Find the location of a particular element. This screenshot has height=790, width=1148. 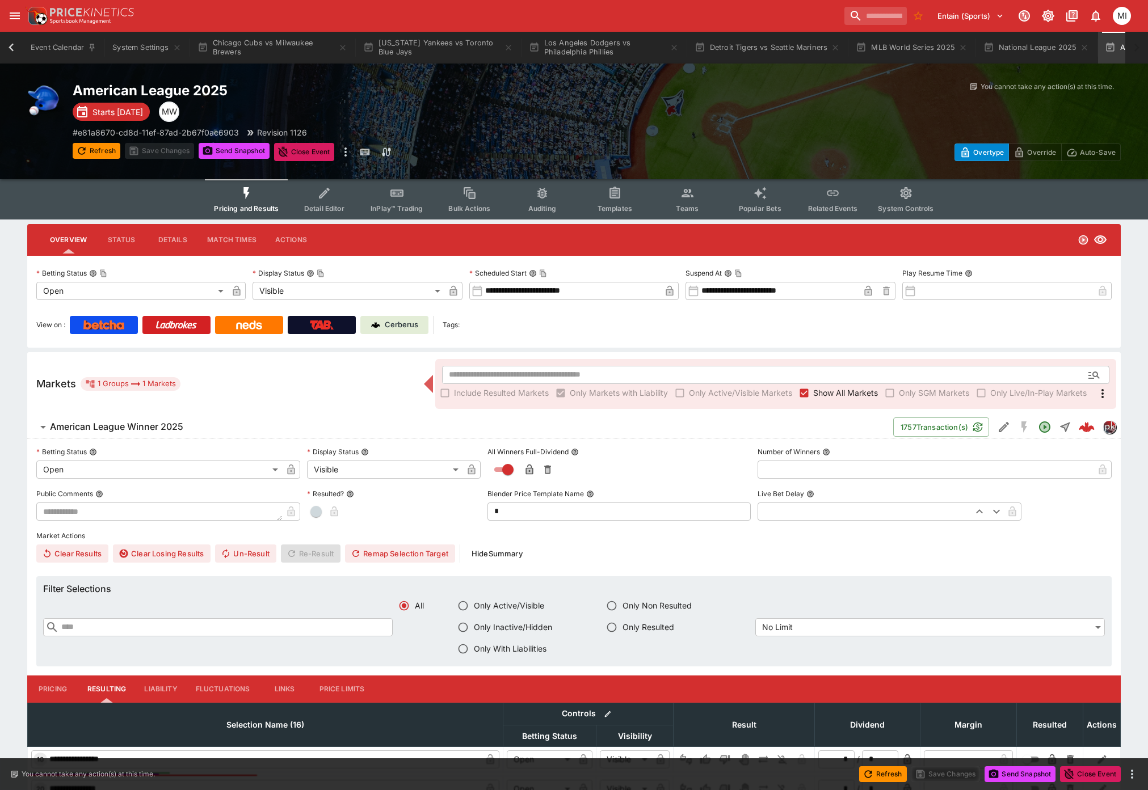

h5: Markets is located at coordinates (56, 384).